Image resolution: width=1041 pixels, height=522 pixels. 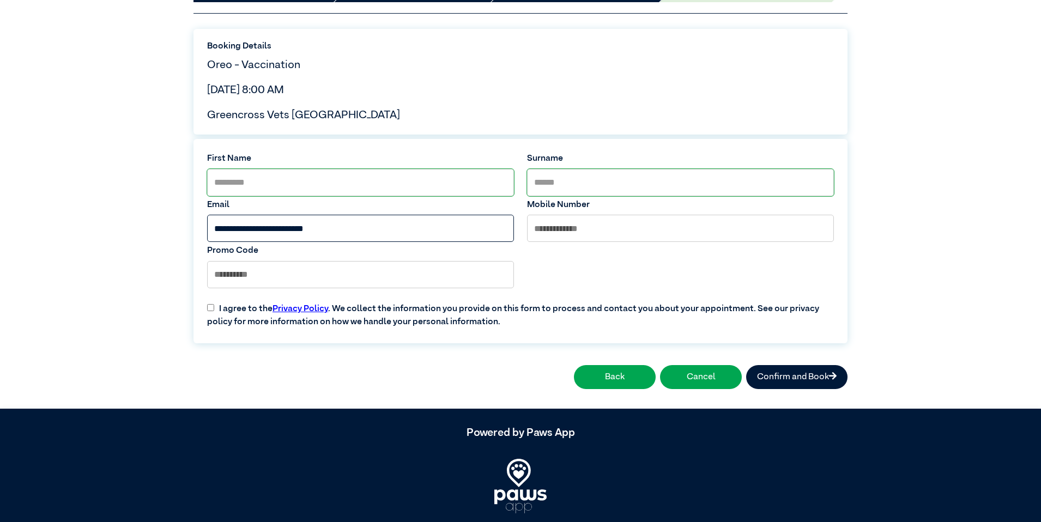 What do you see at coordinates (300, 309) in the screenshot?
I see `a: Privacy Policy` at bounding box center [300, 309].